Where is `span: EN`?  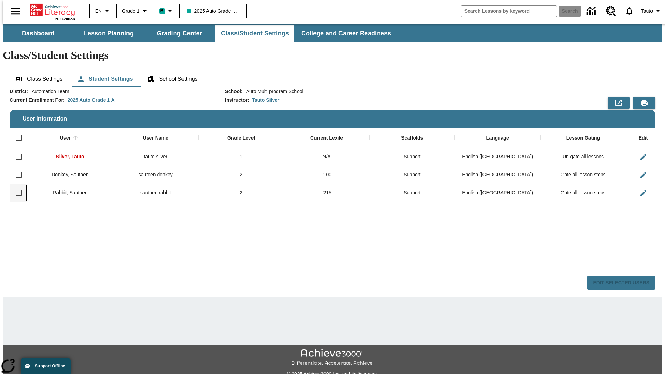
span: EN is located at coordinates (98, 11).